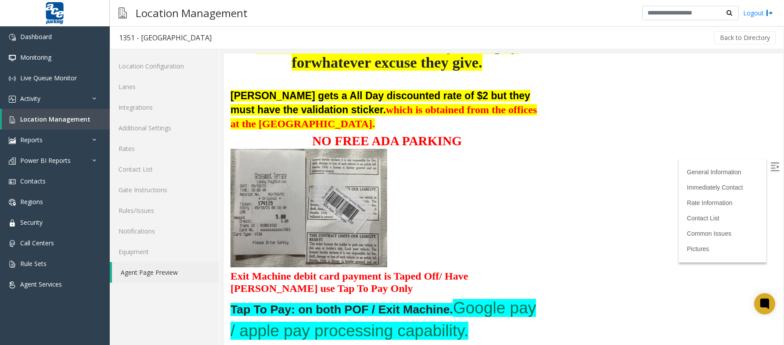 Image resolution: width=784 pixels, height=345 pixels. I want to click on a: Location Configuration, so click(164, 66).